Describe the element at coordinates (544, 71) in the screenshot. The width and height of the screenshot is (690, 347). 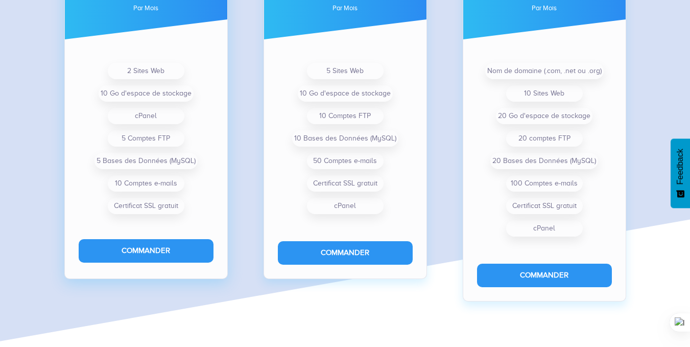
I see `li: Nom de domaine (.com, .net ou .org)` at that location.